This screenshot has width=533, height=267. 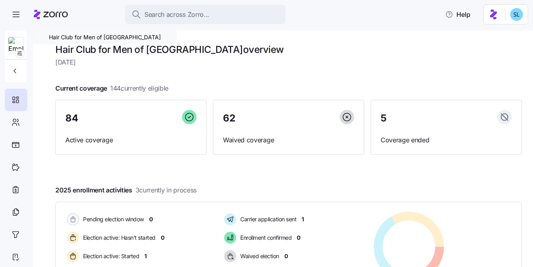 What do you see at coordinates (516, 14) in the screenshot?
I see `img: 7c620d928e46699fcfb78cede4daf1d1` at bounding box center [516, 14].